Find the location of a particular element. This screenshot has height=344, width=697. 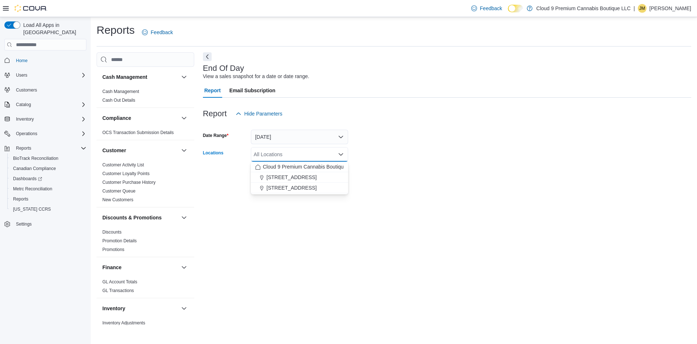

a: Reports is located at coordinates (21, 199).